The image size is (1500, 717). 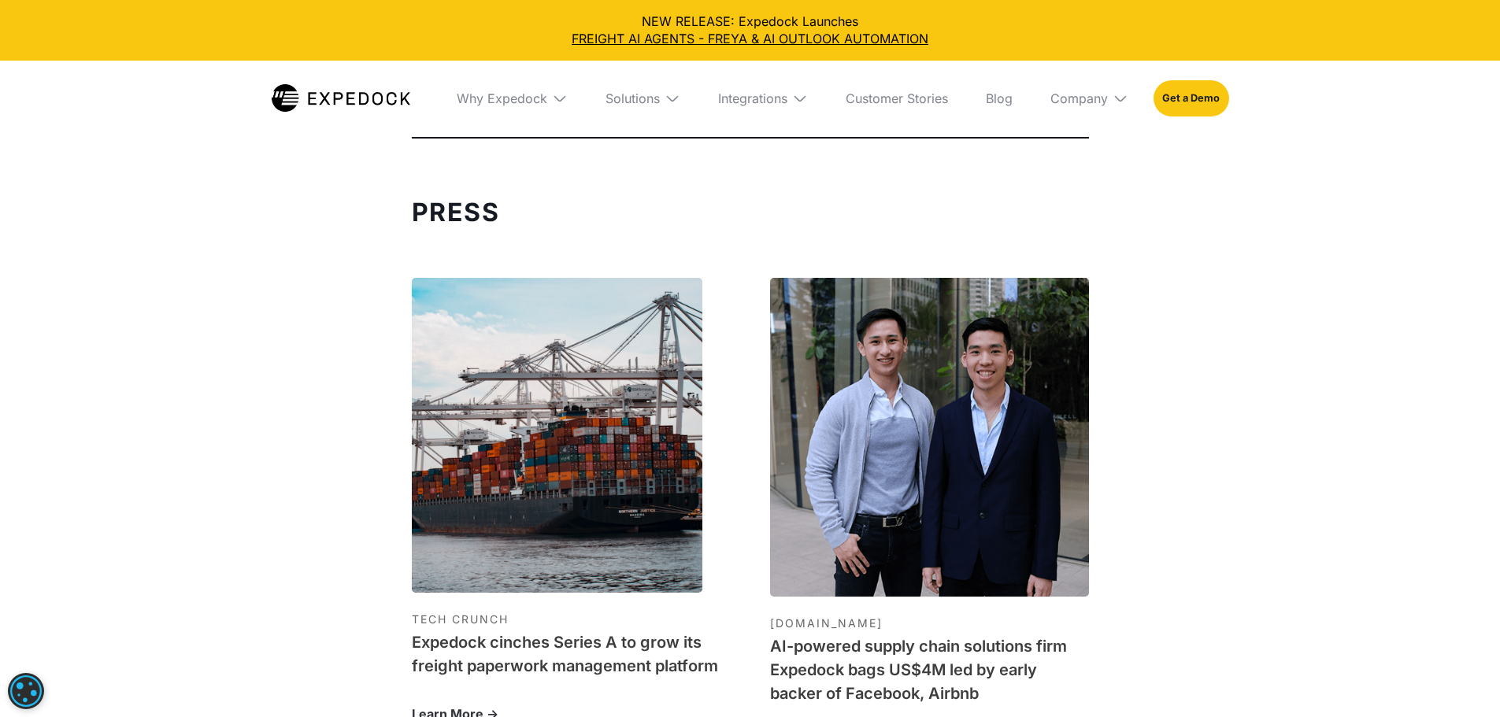 I want to click on h1: AI-powered supply chain solutions firm Expedock bags US$4M led by early backer of Facebook, Airbnb, so click(x=929, y=670).